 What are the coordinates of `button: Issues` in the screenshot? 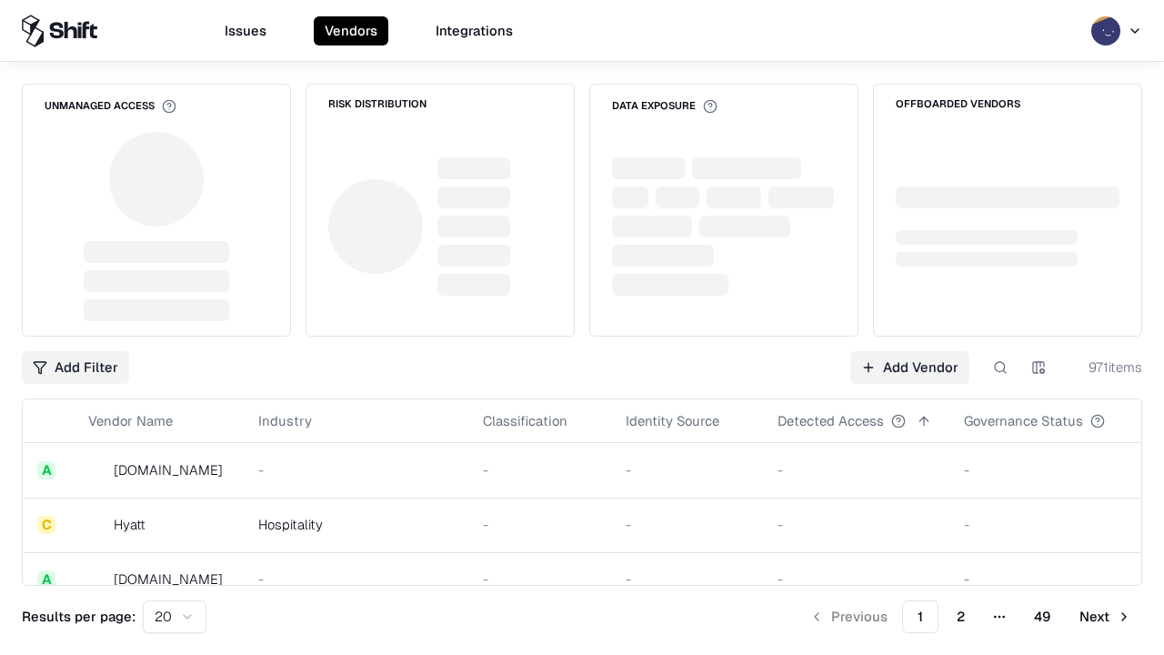 It's located at (246, 31).